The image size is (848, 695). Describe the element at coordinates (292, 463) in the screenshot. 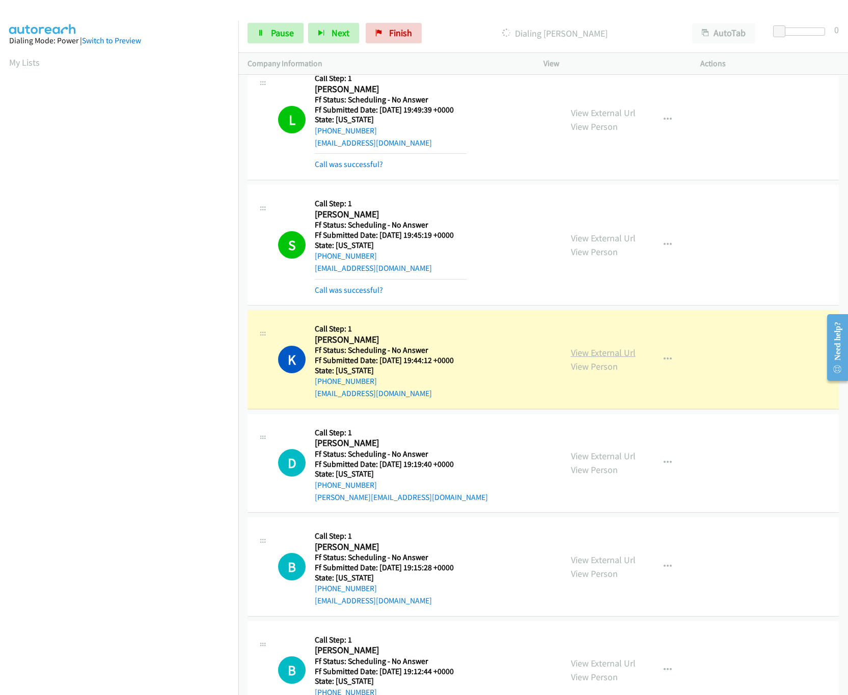

I see `h1: D` at that location.